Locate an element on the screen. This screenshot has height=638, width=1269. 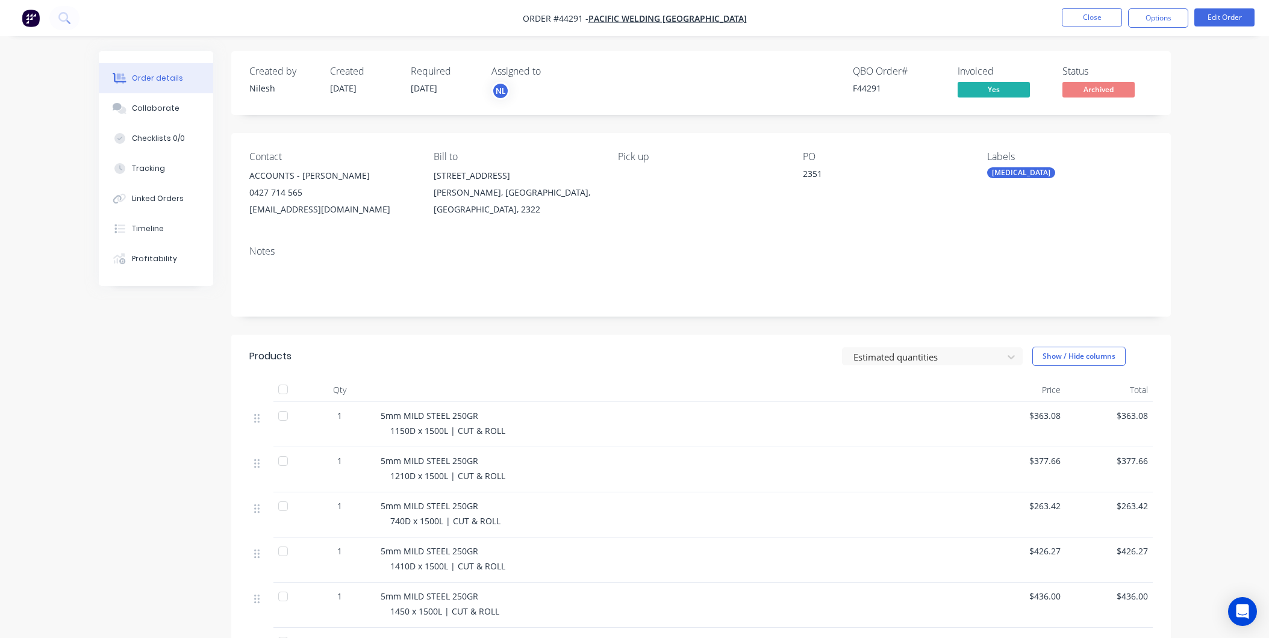
span: 1450 x 1500L | CUT & ROLL is located at coordinates (444, 611).